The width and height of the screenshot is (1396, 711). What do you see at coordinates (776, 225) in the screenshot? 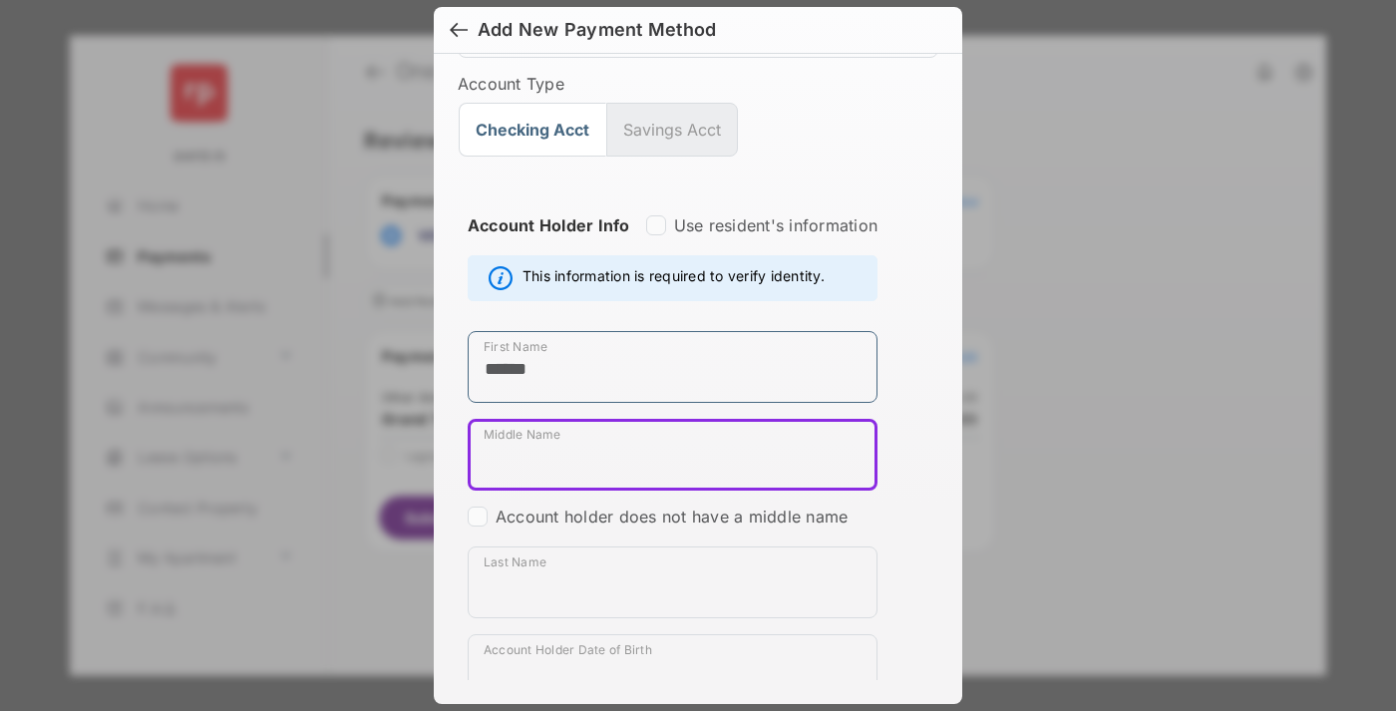
I see `label: Use resident's information` at bounding box center [776, 225].